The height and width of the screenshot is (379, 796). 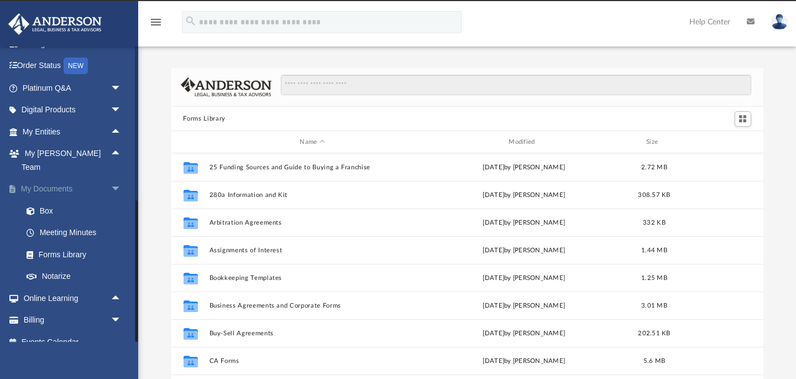 I want to click on button: Buy-Sell Agreements, so click(x=312, y=333).